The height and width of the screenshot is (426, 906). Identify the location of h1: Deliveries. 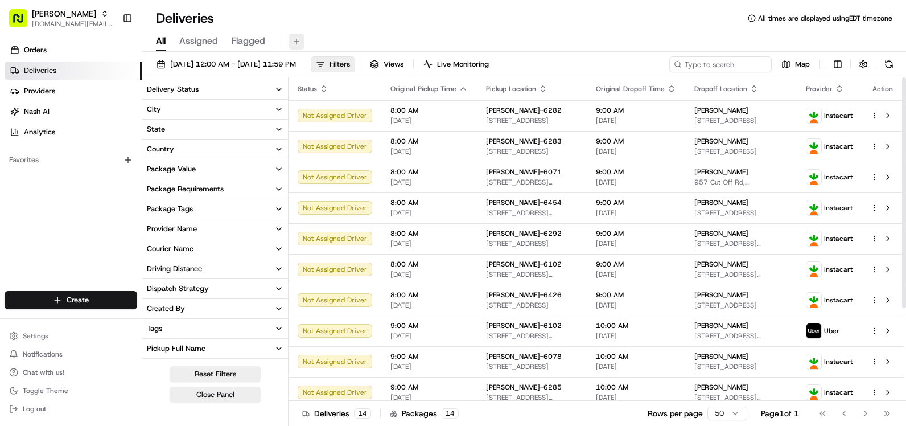
(185, 18).